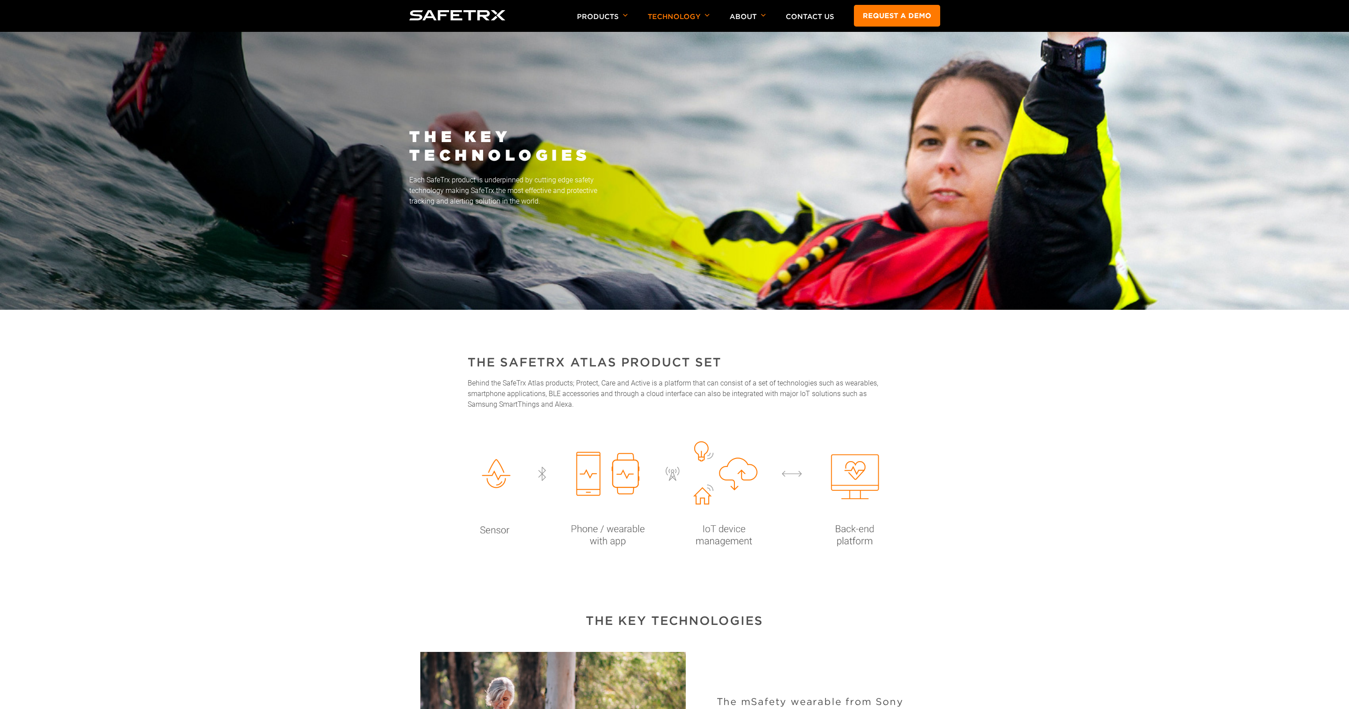  I want to click on p: About, so click(748, 22).